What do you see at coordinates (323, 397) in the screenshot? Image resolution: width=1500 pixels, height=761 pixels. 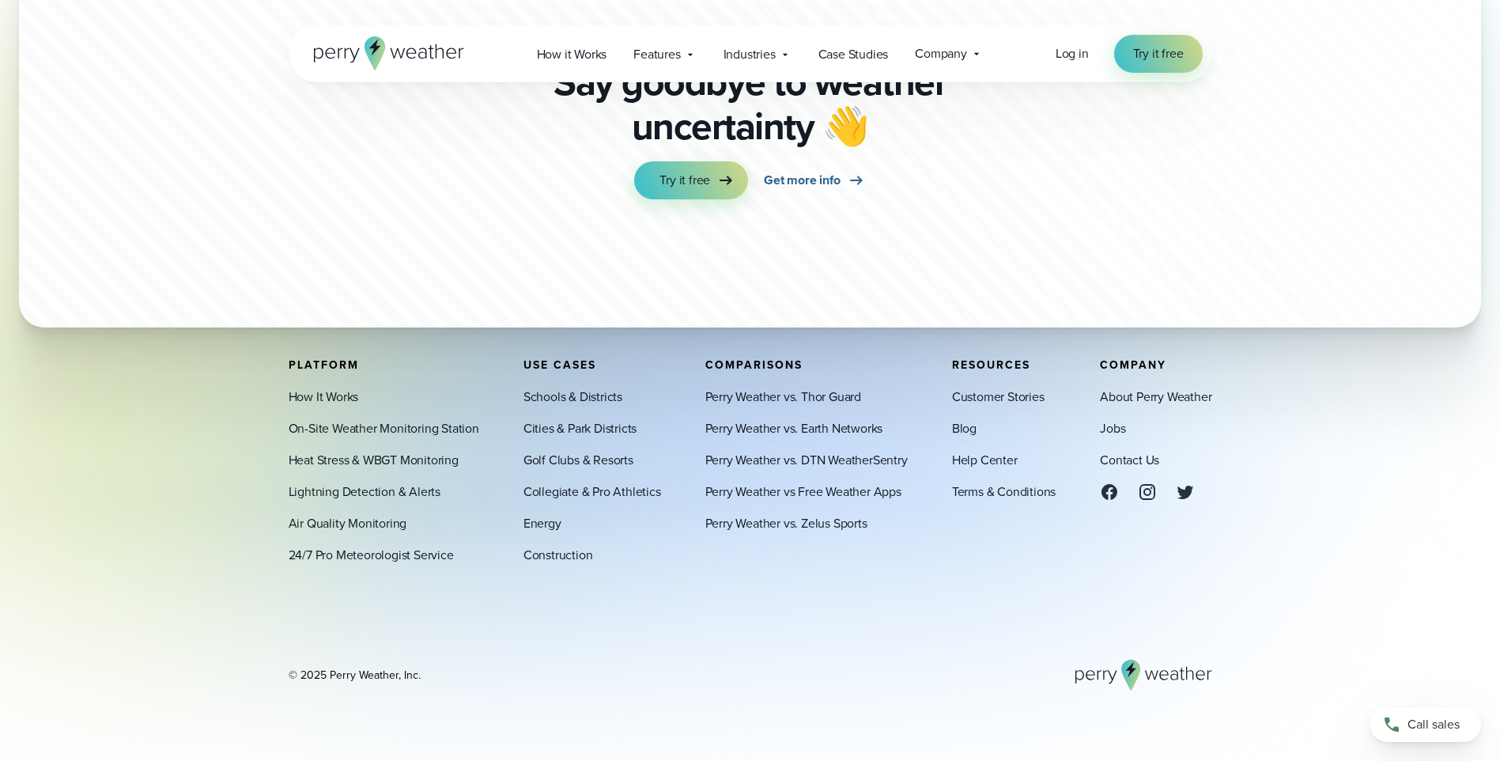 I see `a: How It Works` at bounding box center [323, 397].